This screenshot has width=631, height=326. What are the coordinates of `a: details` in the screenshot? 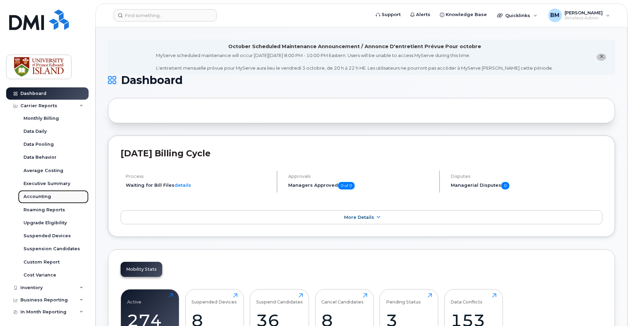 It's located at (183, 185).